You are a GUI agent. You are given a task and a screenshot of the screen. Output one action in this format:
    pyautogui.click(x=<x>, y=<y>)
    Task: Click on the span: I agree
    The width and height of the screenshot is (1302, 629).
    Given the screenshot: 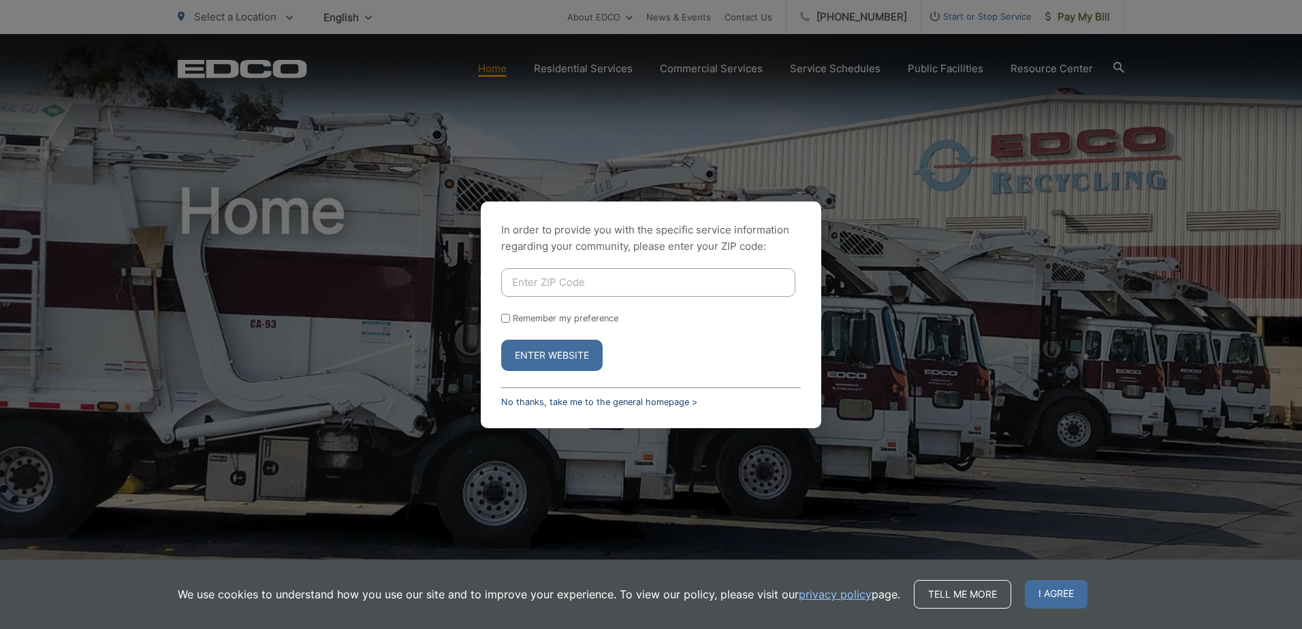 What is the action you would take?
    pyautogui.click(x=1057, y=595)
    